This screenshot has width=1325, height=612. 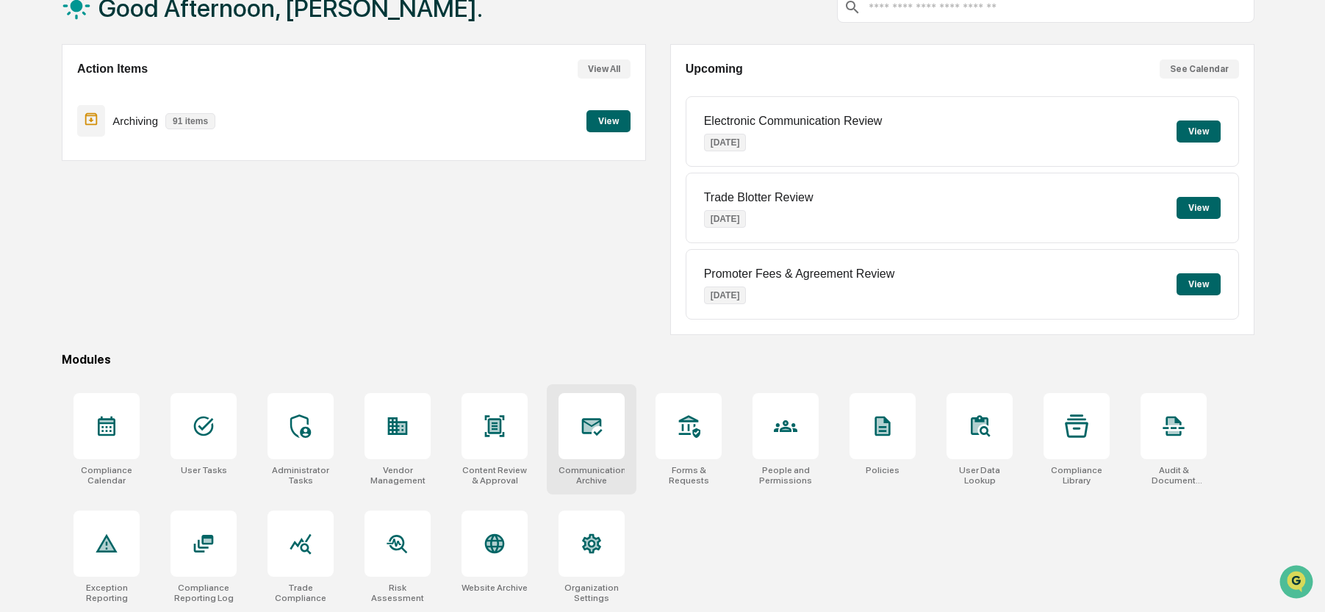 What do you see at coordinates (18, 18) in the screenshot?
I see `button: Open customer support` at bounding box center [18, 18].